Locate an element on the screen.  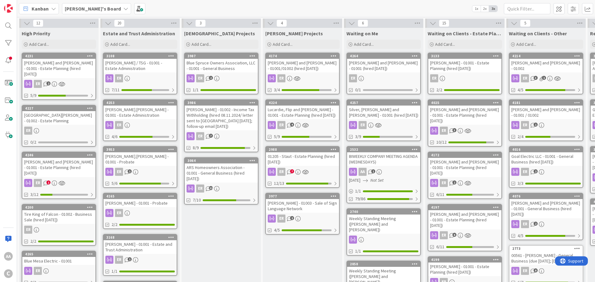
div: 3133 is located at coordinates (465, 56).